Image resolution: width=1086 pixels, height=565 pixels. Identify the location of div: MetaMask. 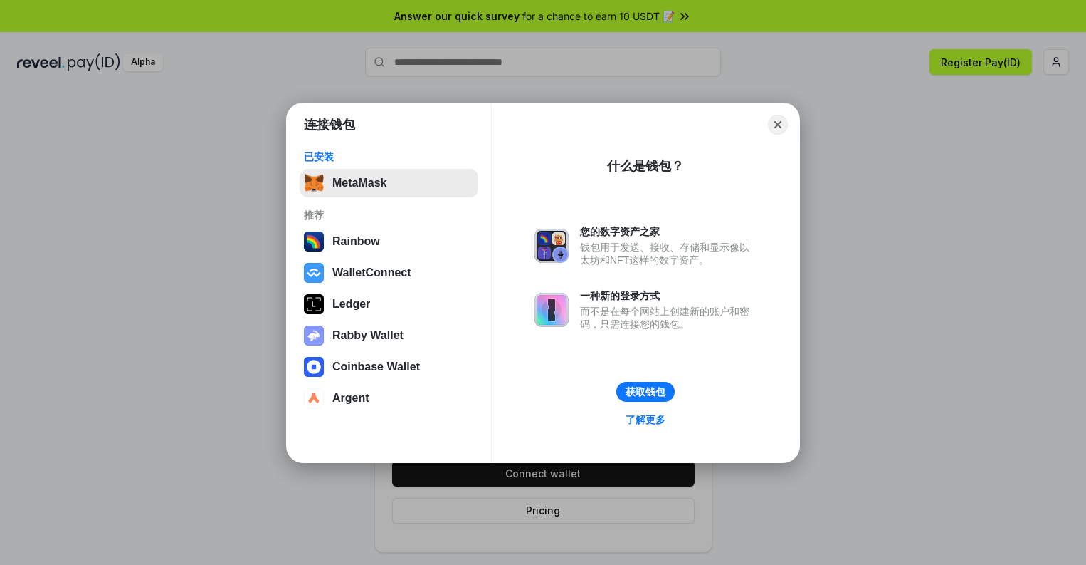
(359, 183).